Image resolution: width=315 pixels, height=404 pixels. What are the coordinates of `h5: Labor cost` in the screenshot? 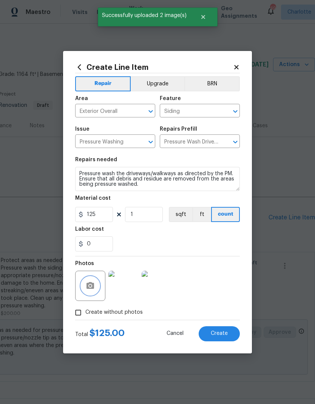 It's located at (90, 229).